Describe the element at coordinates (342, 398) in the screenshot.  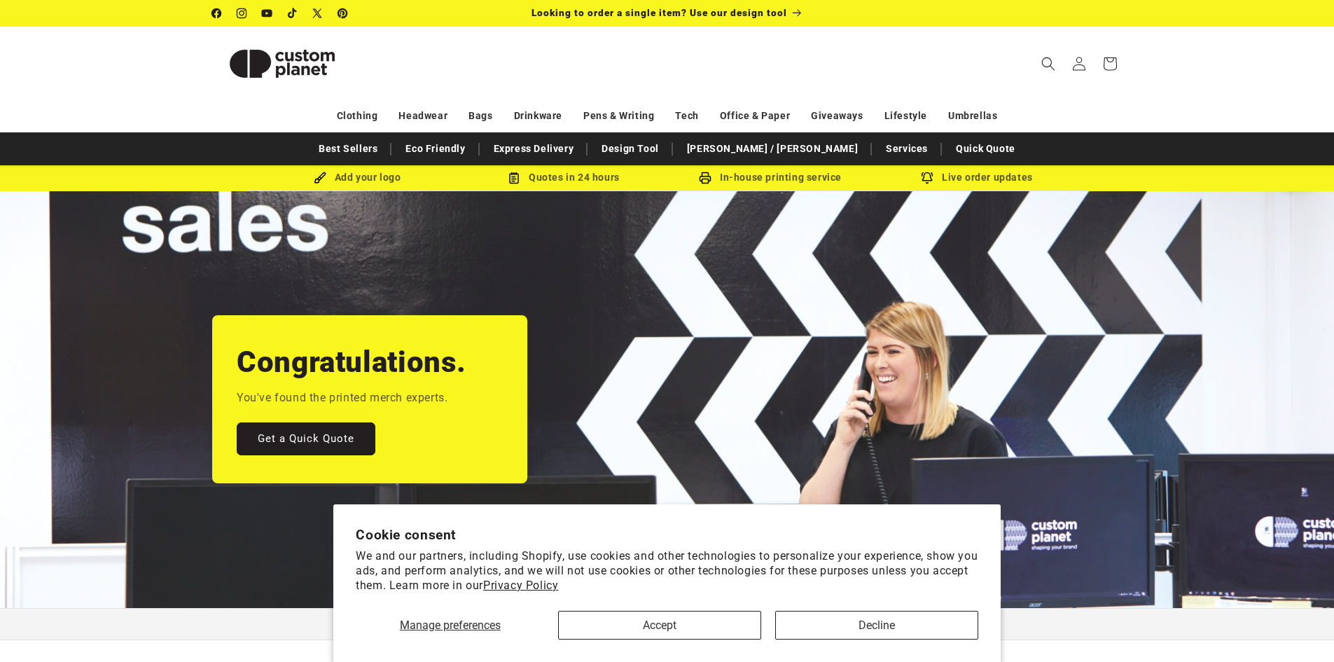
I see `p: You've found the printed merch experts.` at that location.